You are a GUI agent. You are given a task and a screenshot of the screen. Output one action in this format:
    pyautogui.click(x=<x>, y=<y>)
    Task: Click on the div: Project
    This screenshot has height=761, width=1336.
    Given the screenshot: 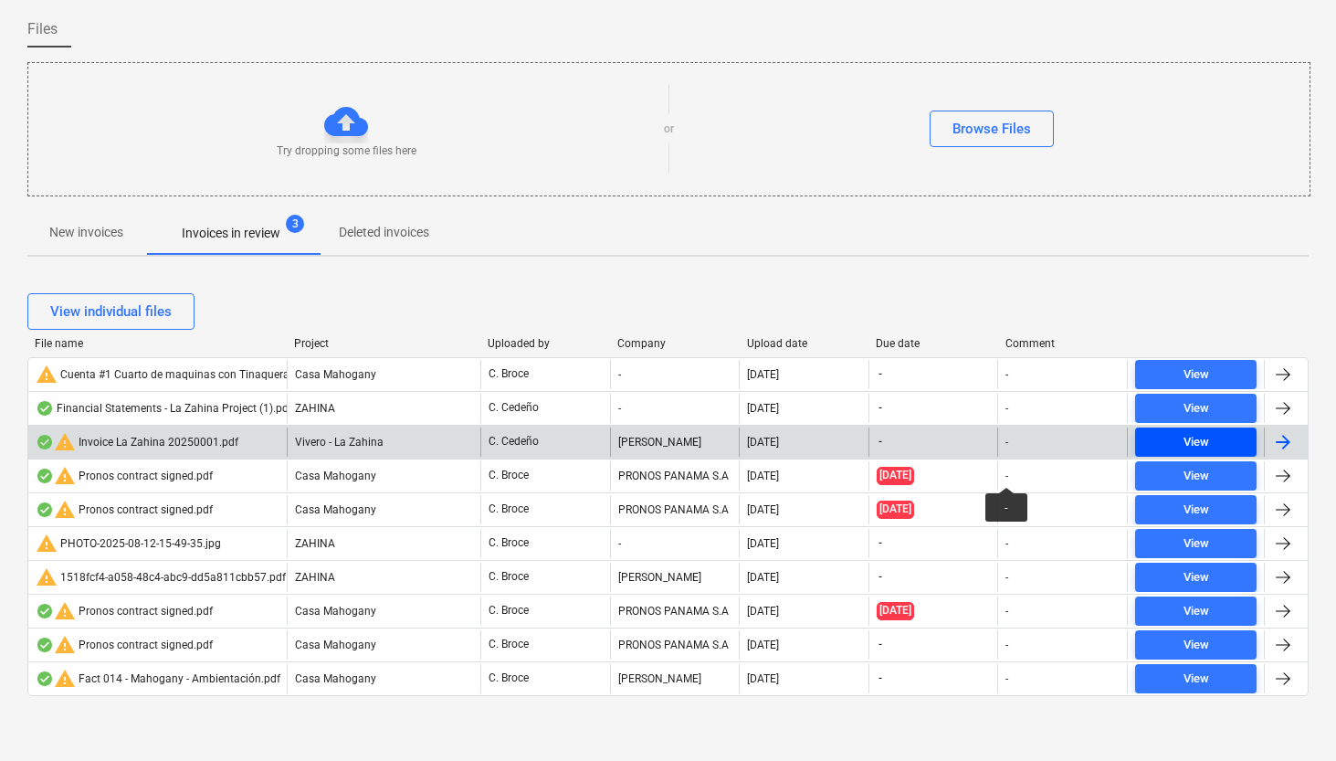 What is the action you would take?
    pyautogui.click(x=384, y=343)
    